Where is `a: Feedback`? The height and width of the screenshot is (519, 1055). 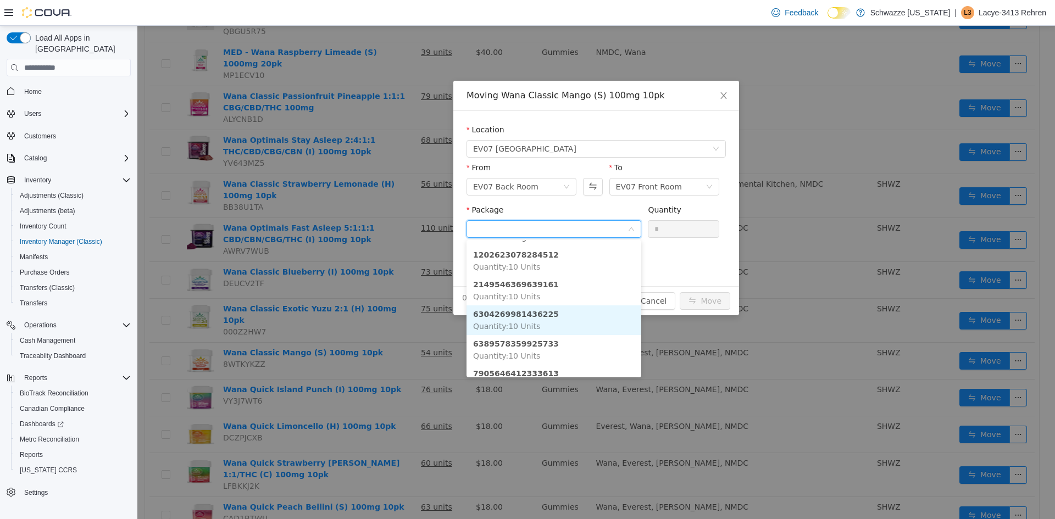
a: Feedback is located at coordinates (795, 13).